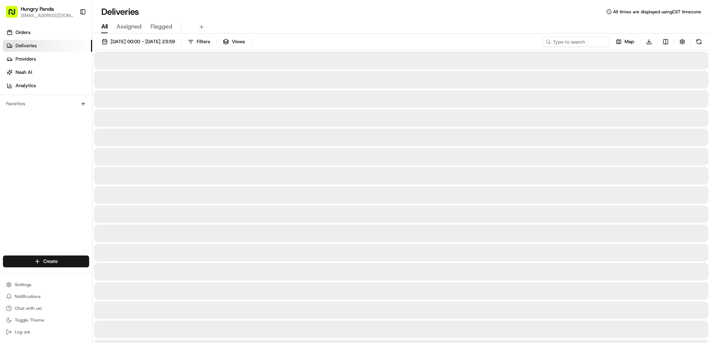  I want to click on a: Orders, so click(47, 33).